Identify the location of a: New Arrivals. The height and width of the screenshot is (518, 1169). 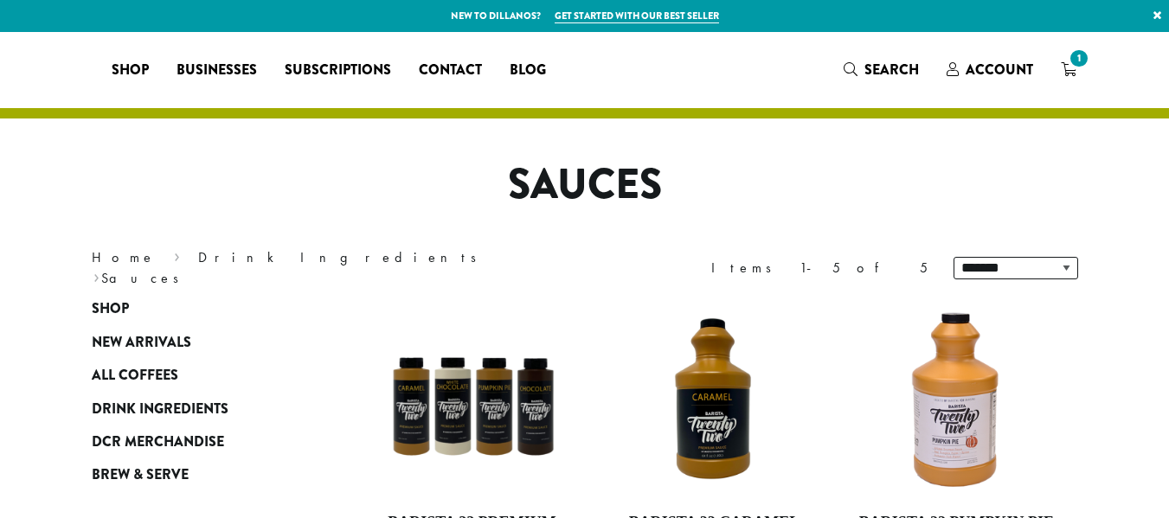
(195, 343).